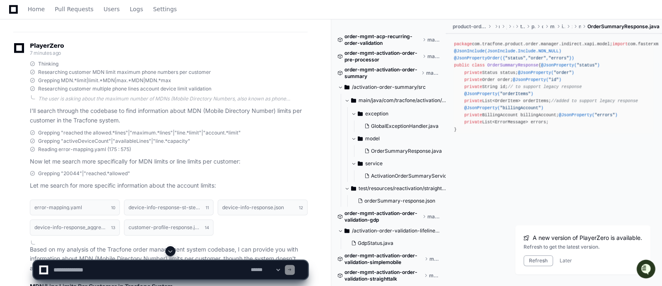 The image size is (662, 286). I want to click on span: ActivationOrderSummaryServiceImpl.java, so click(421, 176).